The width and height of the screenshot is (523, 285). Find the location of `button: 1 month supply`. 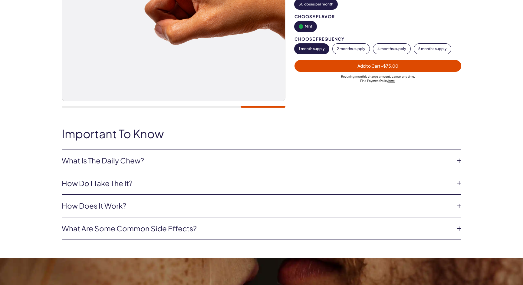

button: 1 month supply is located at coordinates (312, 49).